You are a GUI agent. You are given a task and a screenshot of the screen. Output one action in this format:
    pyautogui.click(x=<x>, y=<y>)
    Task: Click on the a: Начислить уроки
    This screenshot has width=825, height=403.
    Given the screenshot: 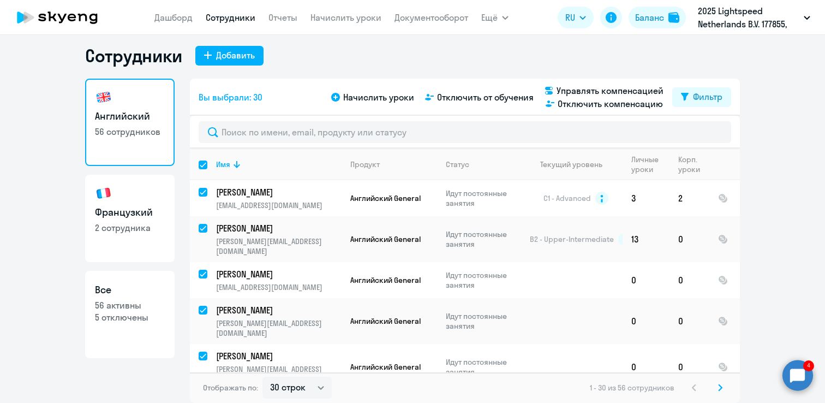 What is the action you would take?
    pyautogui.click(x=346, y=17)
    